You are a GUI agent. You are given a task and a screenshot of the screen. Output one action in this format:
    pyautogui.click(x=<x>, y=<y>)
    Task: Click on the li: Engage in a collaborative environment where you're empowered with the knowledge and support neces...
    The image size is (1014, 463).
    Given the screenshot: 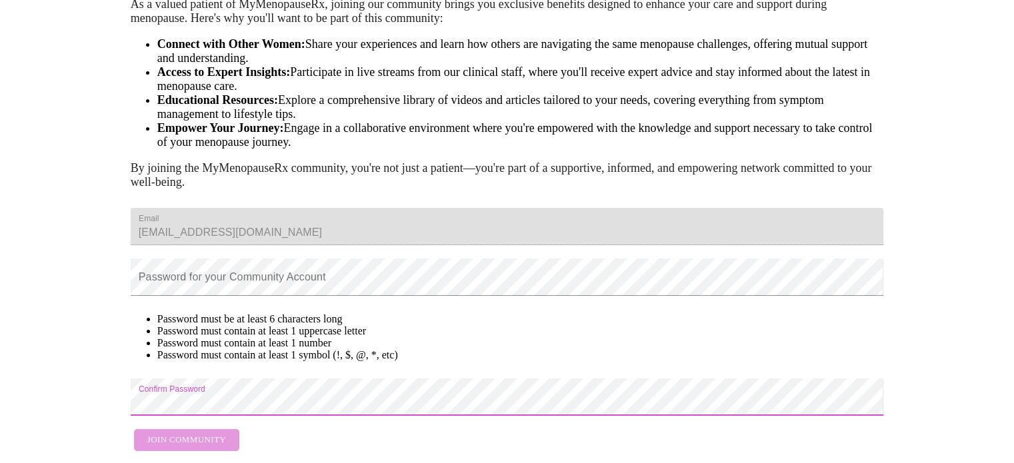 What is the action you would take?
    pyautogui.click(x=521, y=135)
    